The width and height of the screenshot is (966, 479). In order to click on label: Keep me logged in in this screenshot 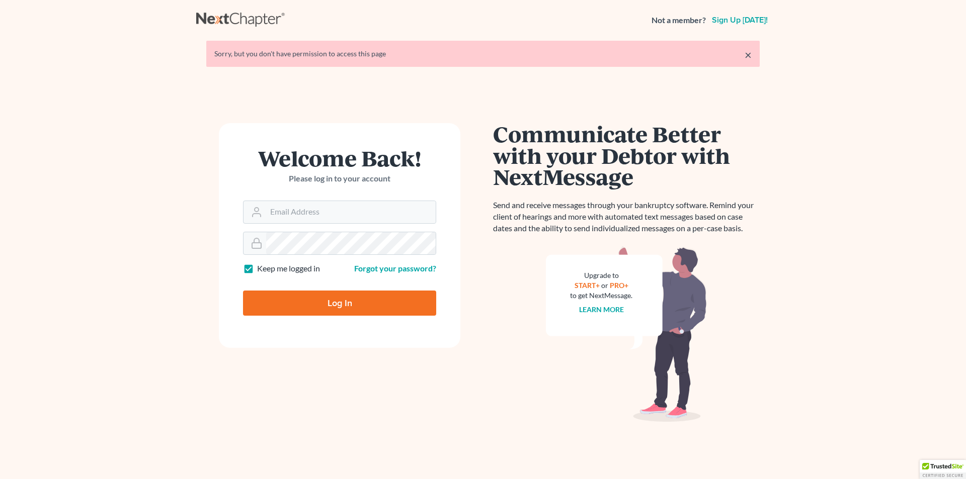, I will do `click(288, 269)`.